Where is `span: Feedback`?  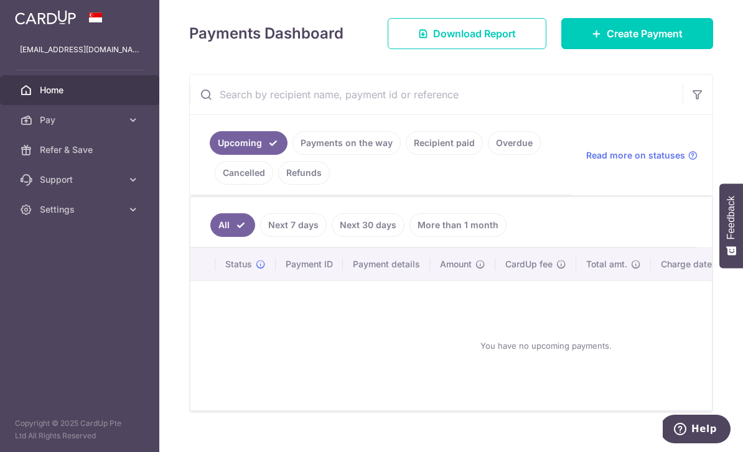 span: Feedback is located at coordinates (731, 218).